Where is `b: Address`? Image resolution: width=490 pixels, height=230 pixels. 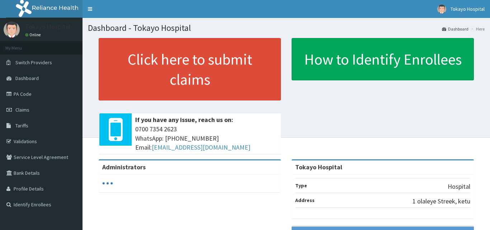 b: Address is located at coordinates (305, 200).